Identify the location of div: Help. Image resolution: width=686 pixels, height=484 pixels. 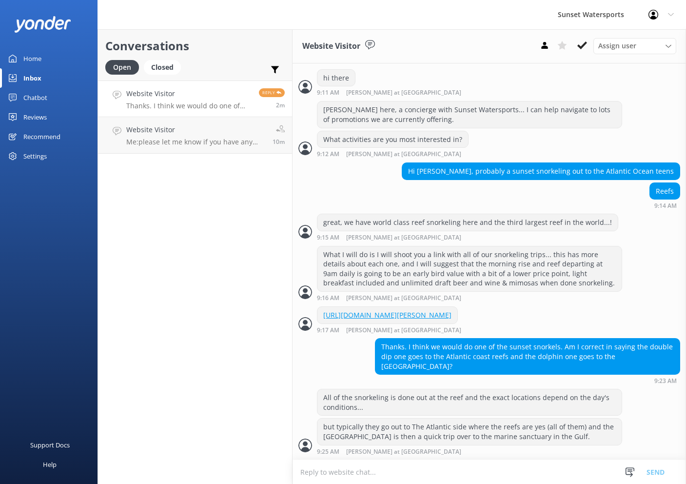
(50, 464).